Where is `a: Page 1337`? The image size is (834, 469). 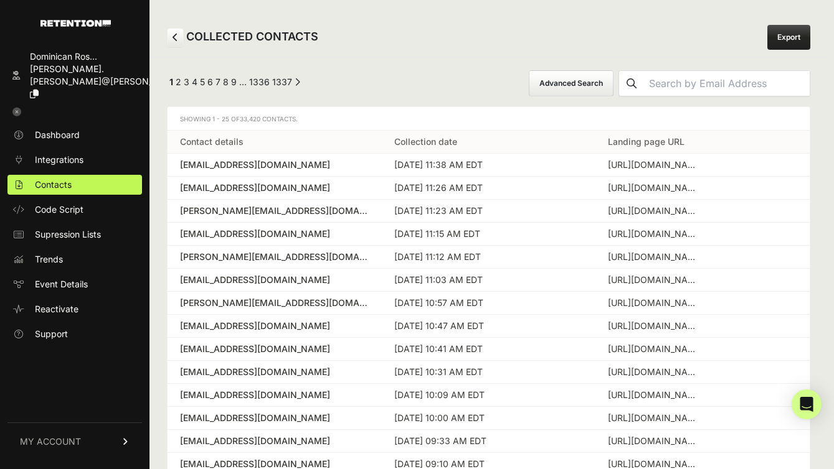 a: Page 1337 is located at coordinates (282, 82).